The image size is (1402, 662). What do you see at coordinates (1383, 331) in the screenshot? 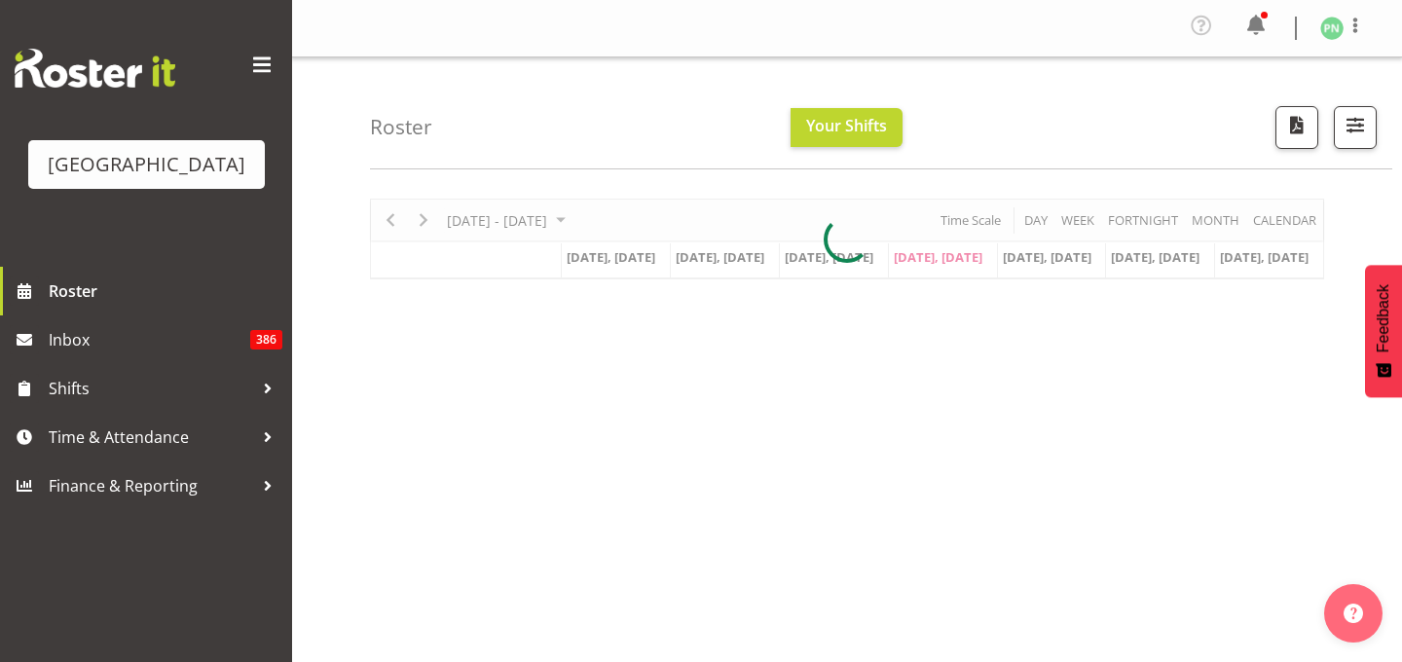
I see `button: Feedback - Show survey` at bounding box center [1383, 331].